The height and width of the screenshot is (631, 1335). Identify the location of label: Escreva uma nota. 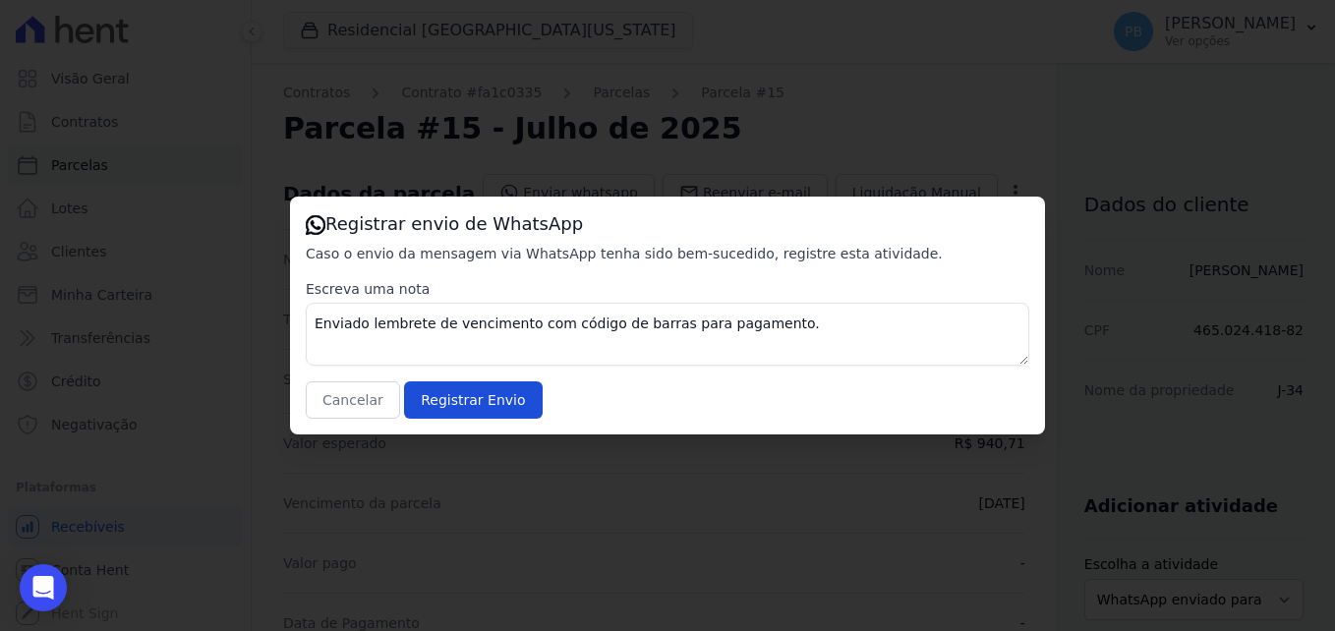
(667, 289).